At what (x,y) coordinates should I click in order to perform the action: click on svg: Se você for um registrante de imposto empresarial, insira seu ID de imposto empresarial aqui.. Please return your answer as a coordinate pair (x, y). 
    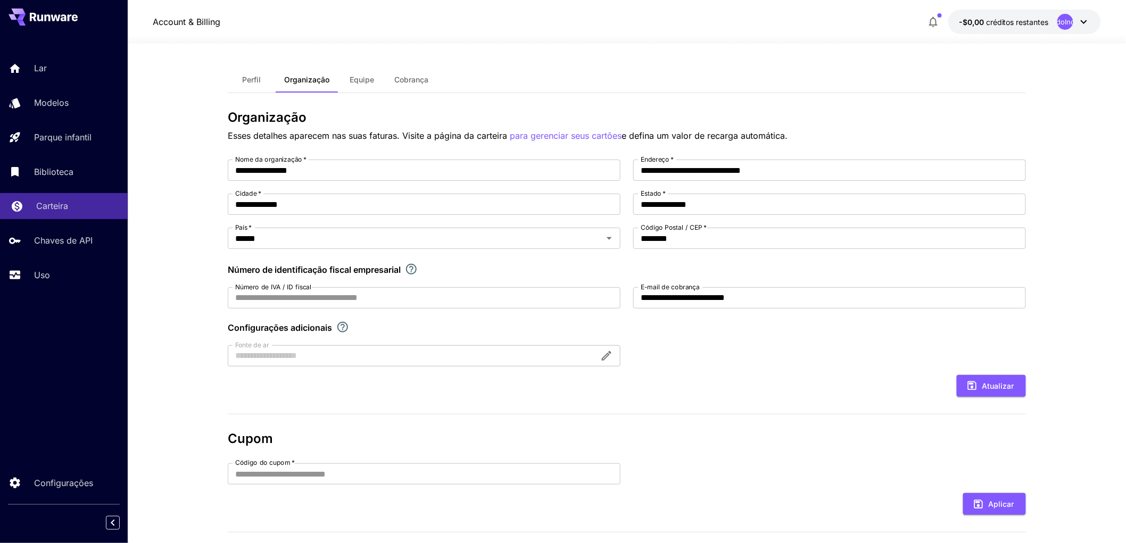
    Looking at the image, I should click on (411, 269).